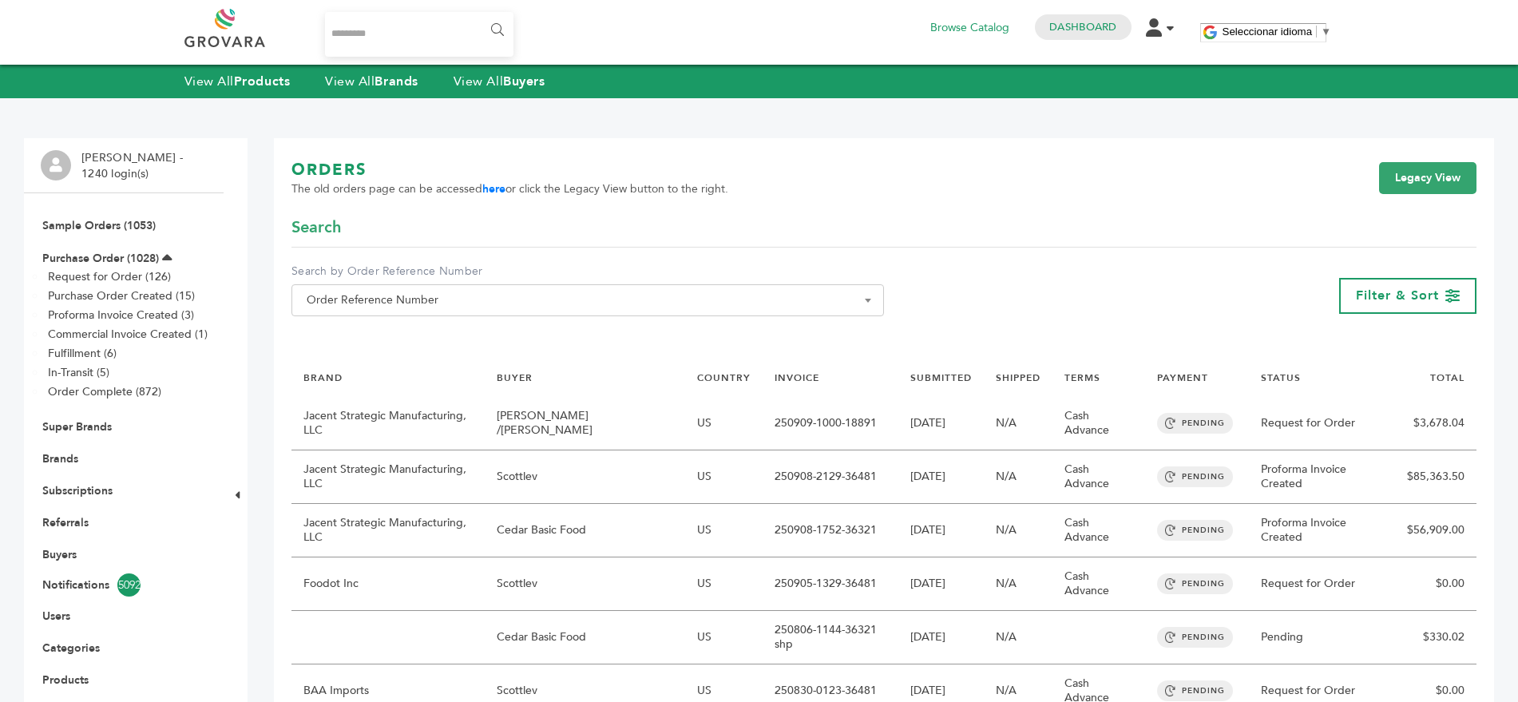  Describe the element at coordinates (1268, 31) in the screenshot. I see `span: Seleccionar idioma` at that location.